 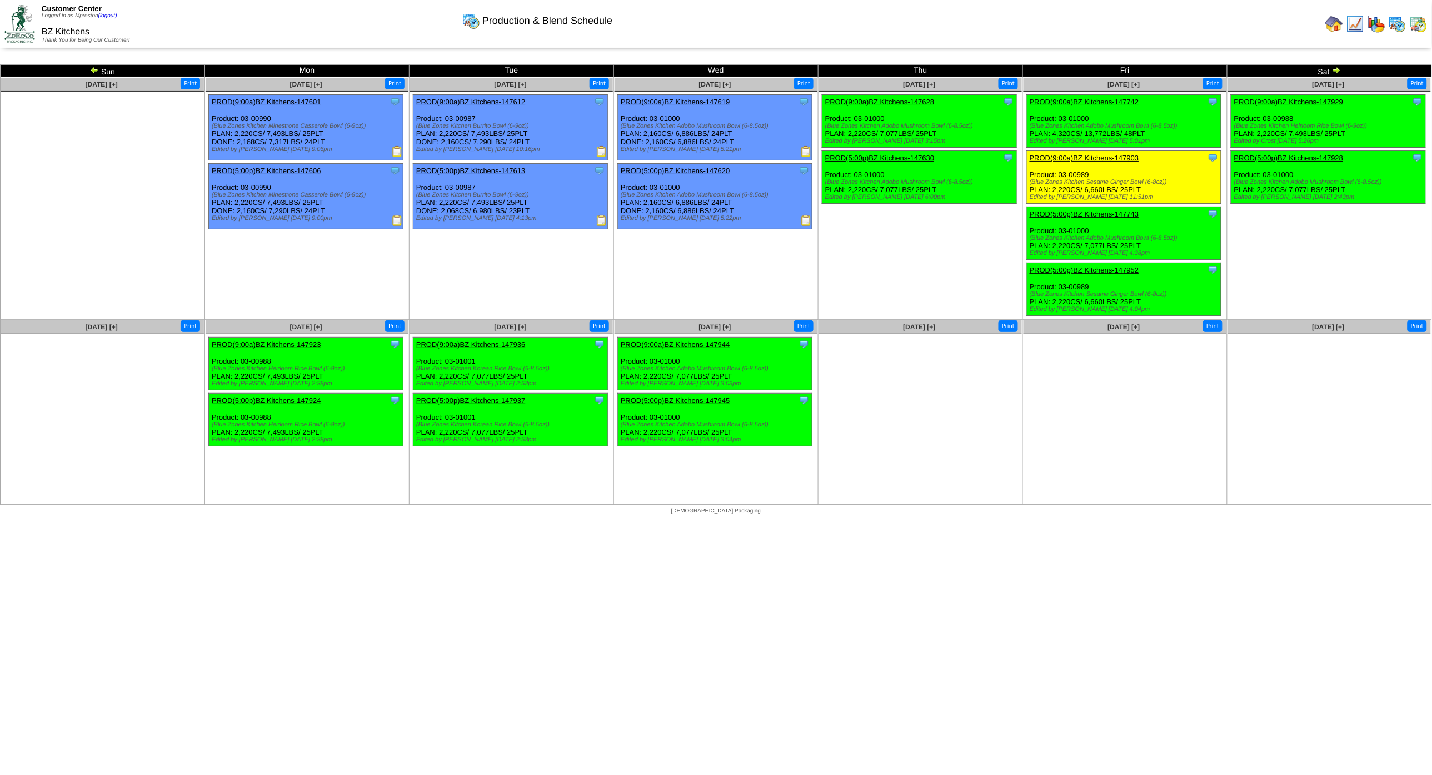 What do you see at coordinates (1329, 71) in the screenshot?
I see `td: Sat` at bounding box center [1329, 71].